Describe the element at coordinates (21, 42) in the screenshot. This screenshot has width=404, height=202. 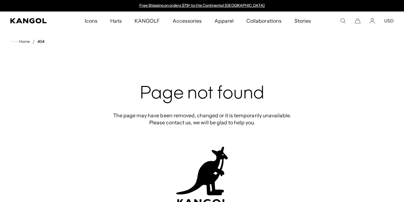
I see `a: Home` at that location.